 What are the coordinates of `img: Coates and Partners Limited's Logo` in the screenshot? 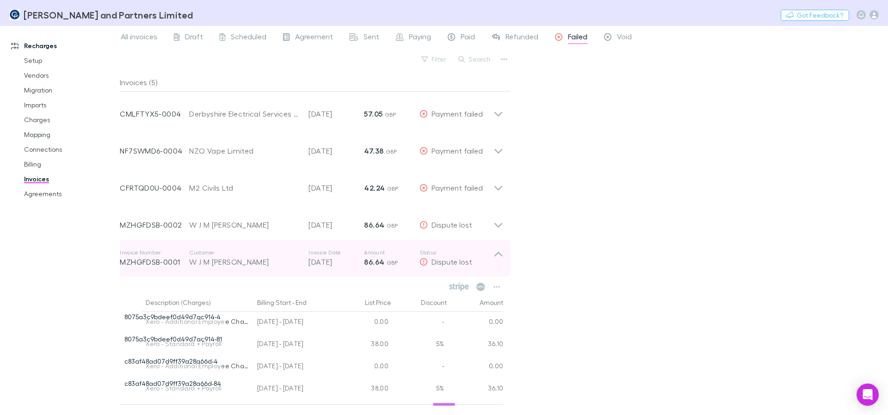 It's located at (14, 15).